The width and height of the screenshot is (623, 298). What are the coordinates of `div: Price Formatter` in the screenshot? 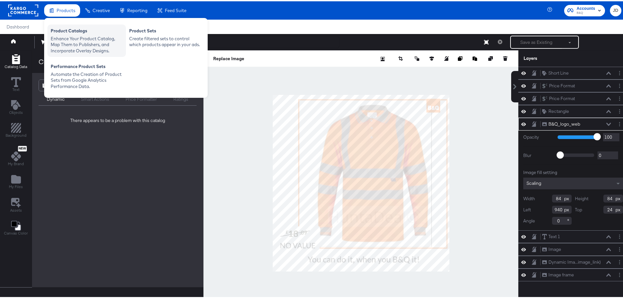 It's located at (141, 98).